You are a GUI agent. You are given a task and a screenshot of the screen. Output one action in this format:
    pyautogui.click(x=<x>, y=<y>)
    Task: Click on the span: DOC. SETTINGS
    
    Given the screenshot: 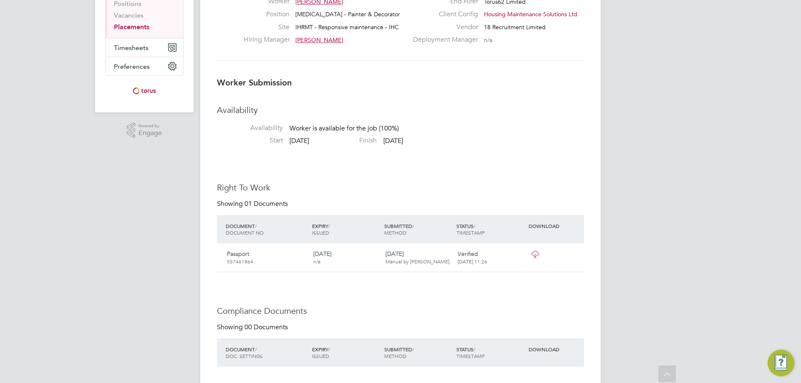 What is the action you would take?
    pyautogui.click(x=244, y=356)
    